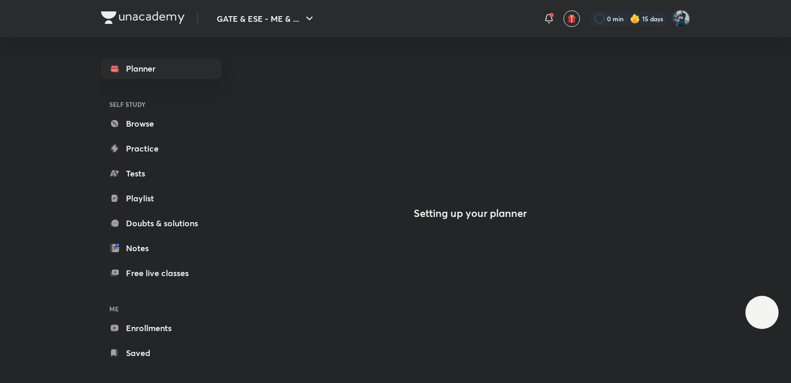 Image resolution: width=791 pixels, height=383 pixels. What do you see at coordinates (161, 173) in the screenshot?
I see `a: Tests` at bounding box center [161, 173].